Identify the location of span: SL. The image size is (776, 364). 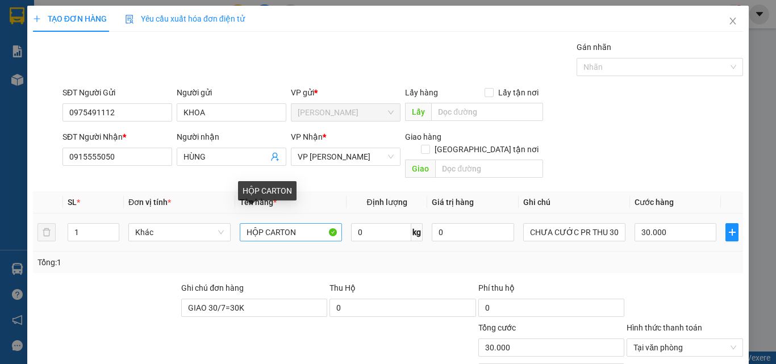
(72, 202).